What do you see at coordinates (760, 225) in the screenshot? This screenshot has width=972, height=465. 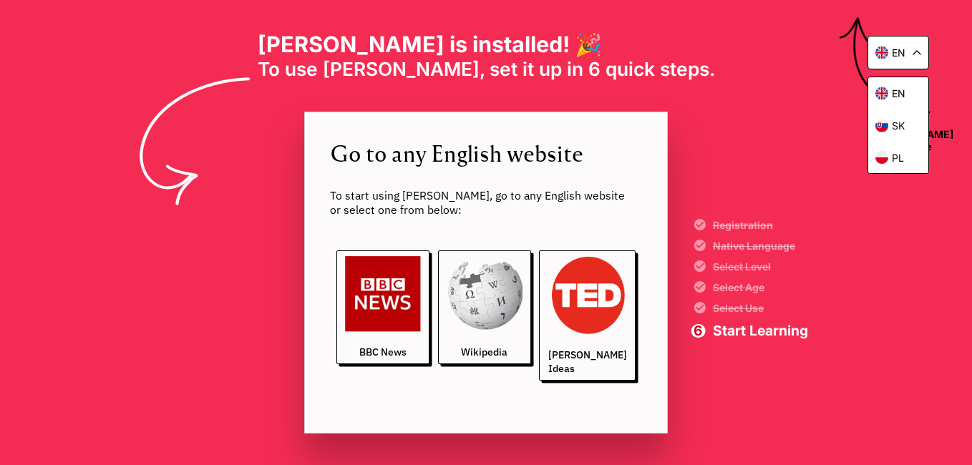 I see `span: Registration` at bounding box center [760, 225].